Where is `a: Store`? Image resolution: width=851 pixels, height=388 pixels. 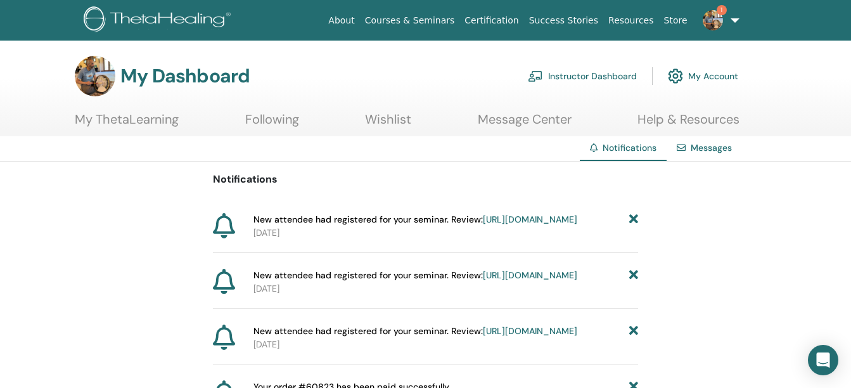 a: Store is located at coordinates (675, 20).